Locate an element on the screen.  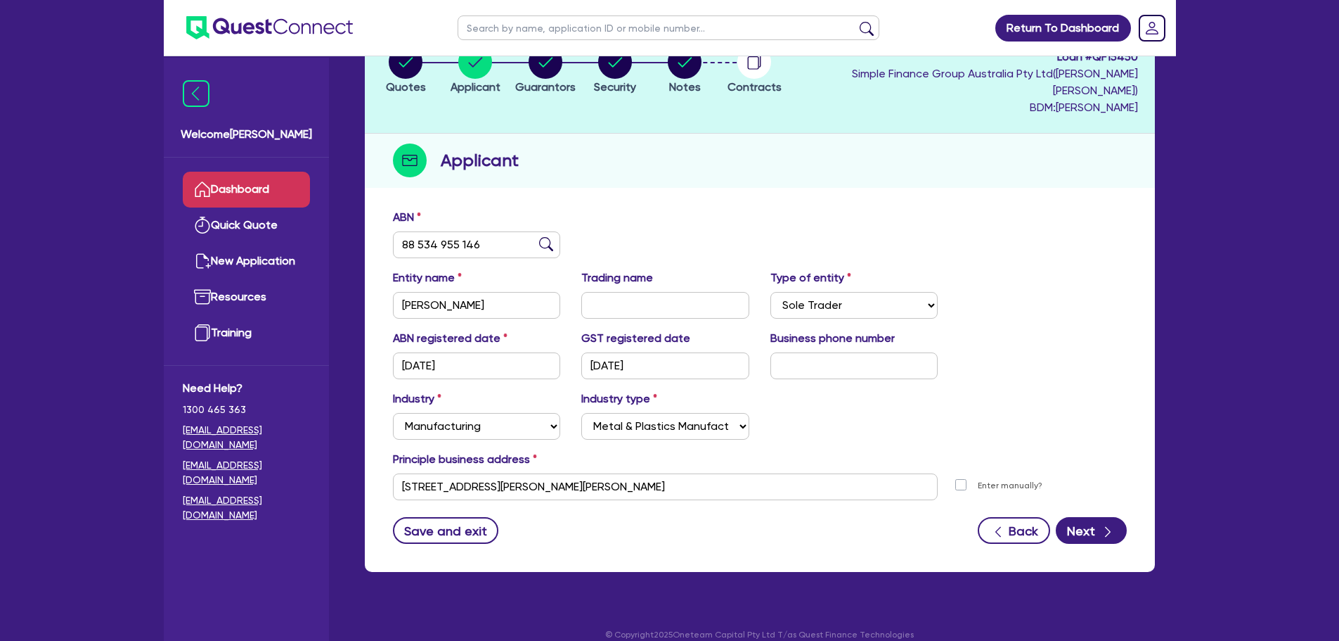
button: Quotes is located at coordinates (406, 70).